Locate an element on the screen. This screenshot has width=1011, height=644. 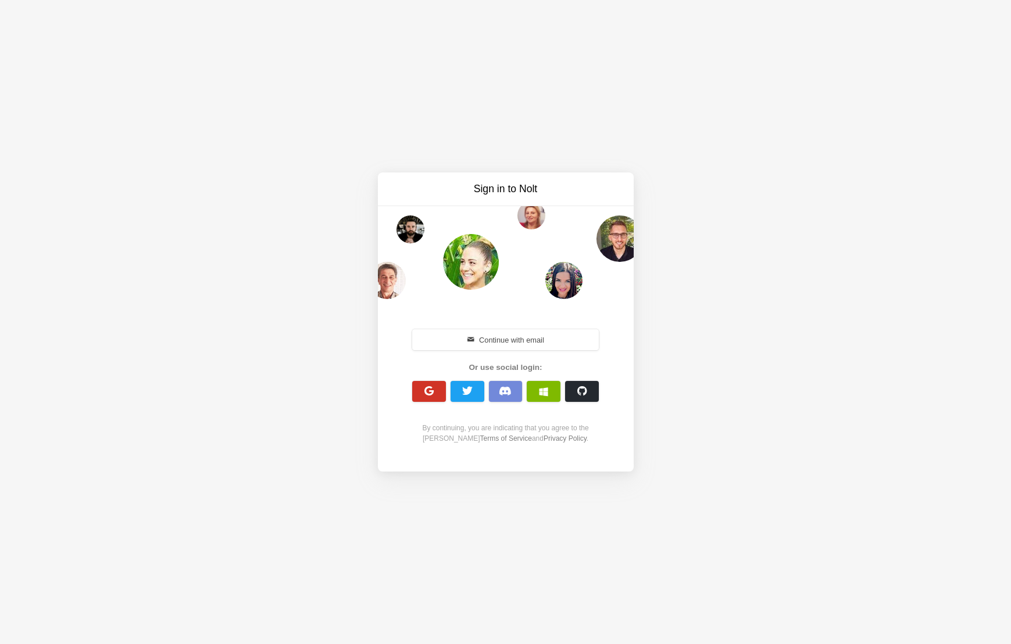
h3: Sign in to Nolt is located at coordinates (506, 189).